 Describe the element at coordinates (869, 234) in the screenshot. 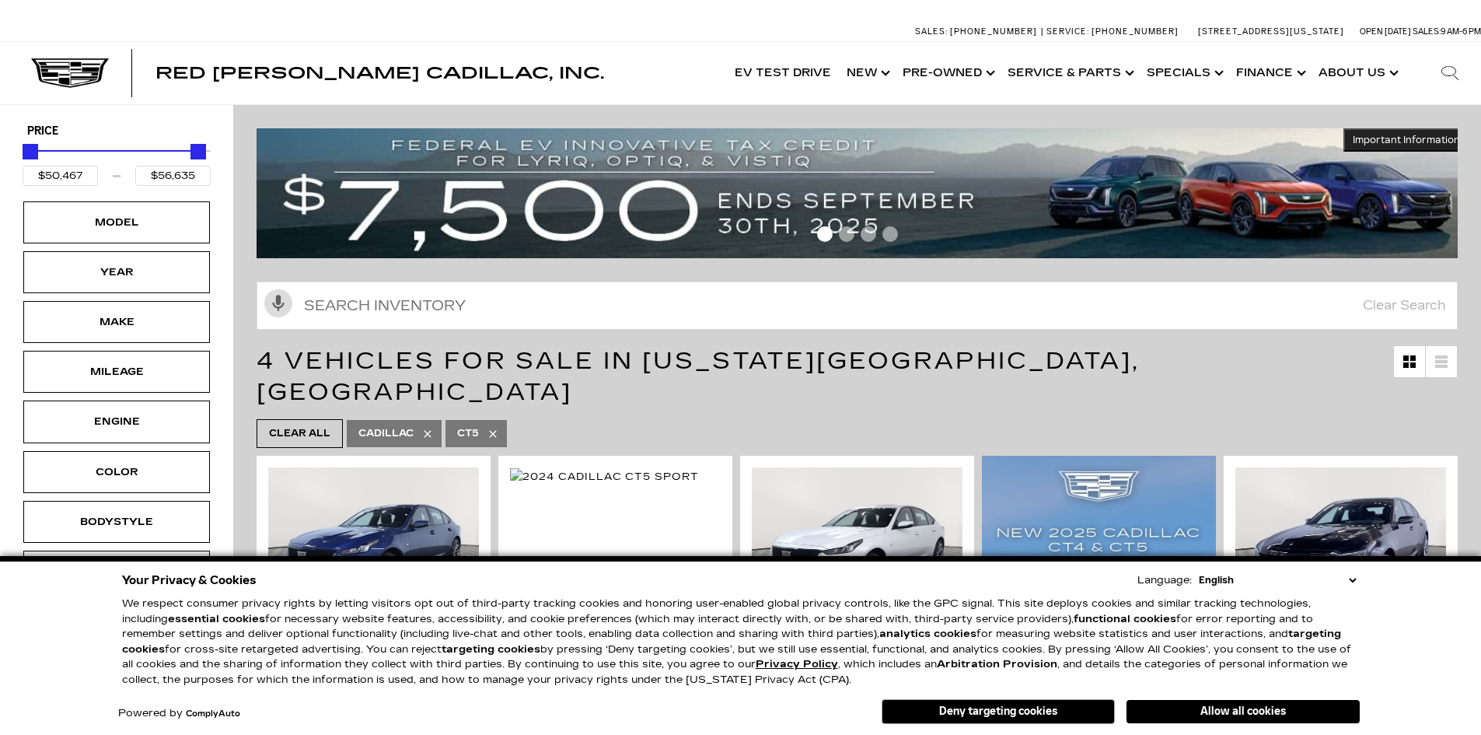

I see `span: Go to slide 3` at that location.